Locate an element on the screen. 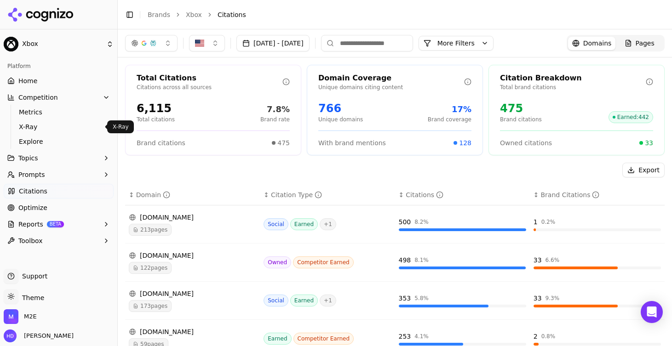  div: 253 is located at coordinates (405, 337).